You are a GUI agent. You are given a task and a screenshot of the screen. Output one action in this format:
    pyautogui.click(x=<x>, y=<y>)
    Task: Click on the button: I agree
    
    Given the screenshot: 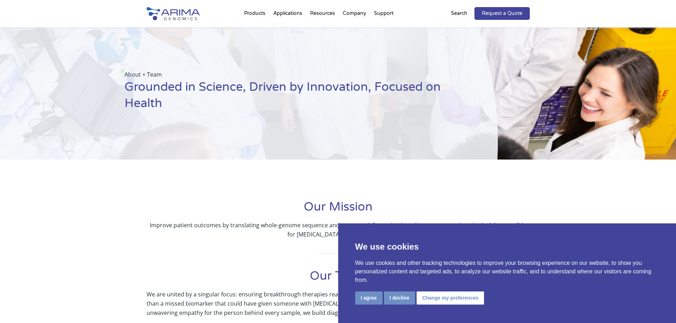 What is the action you would take?
    pyautogui.click(x=369, y=298)
    